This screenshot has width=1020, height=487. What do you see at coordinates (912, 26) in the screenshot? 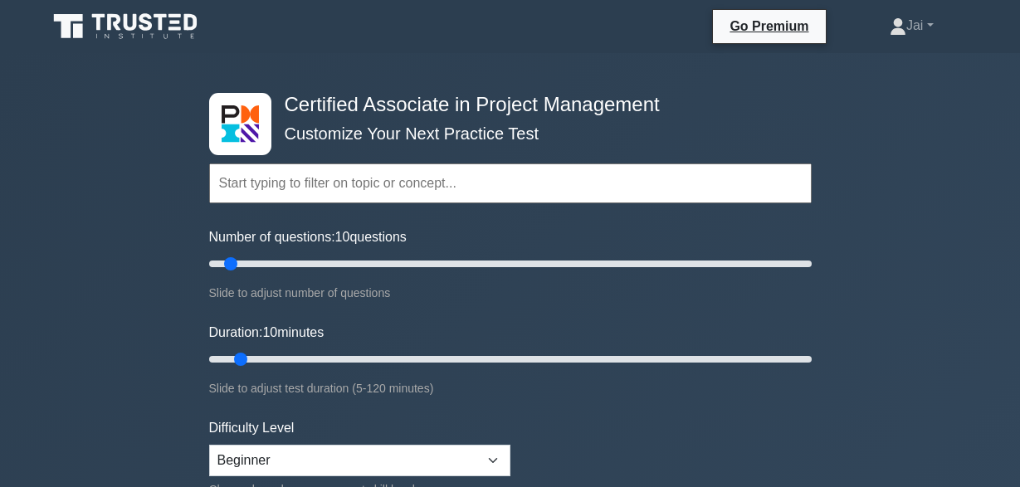
I see `a: Jai` at bounding box center [912, 26].